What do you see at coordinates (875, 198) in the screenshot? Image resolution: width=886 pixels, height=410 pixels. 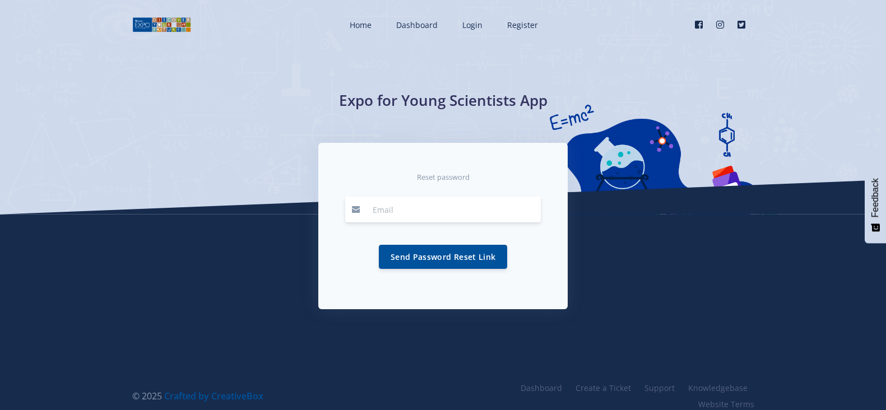 I see `span: Feedback` at bounding box center [875, 198].